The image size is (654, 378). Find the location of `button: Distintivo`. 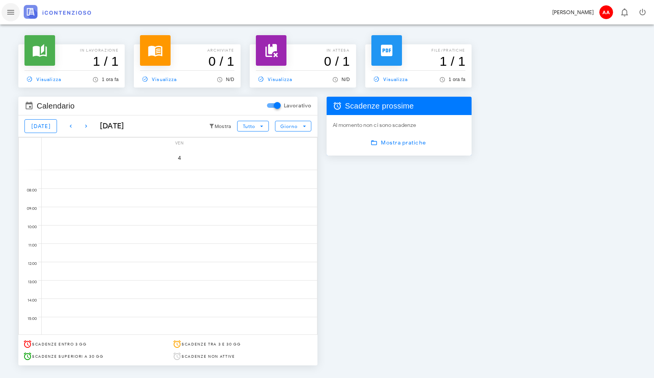

button: Distintivo is located at coordinates (624, 12).